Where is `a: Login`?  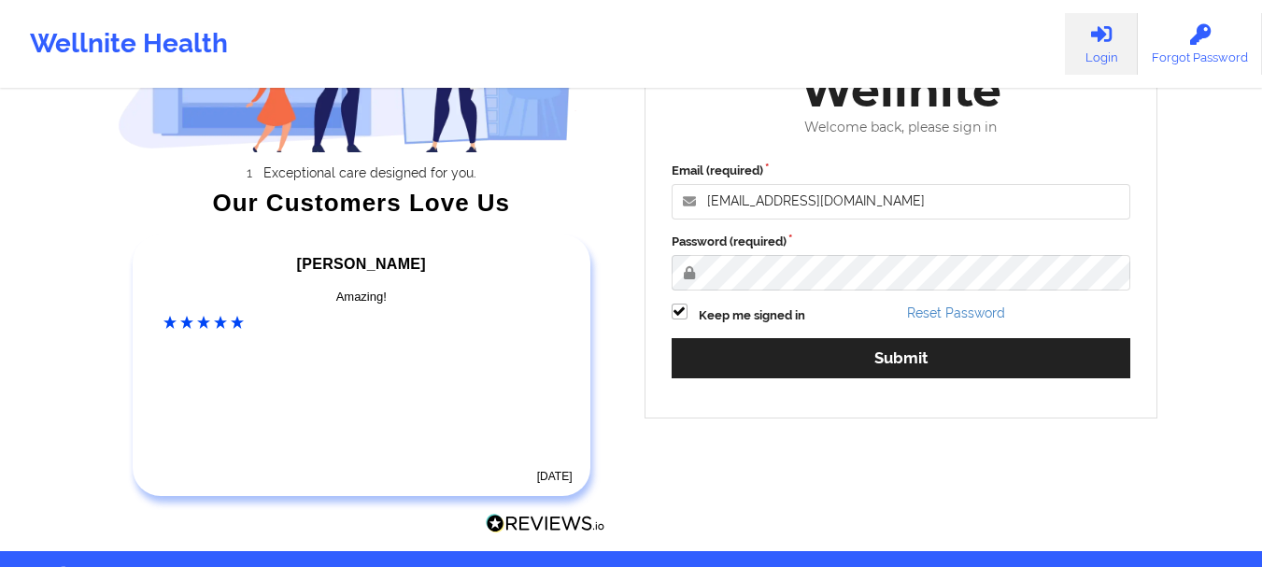
a: Login is located at coordinates (1101, 44).